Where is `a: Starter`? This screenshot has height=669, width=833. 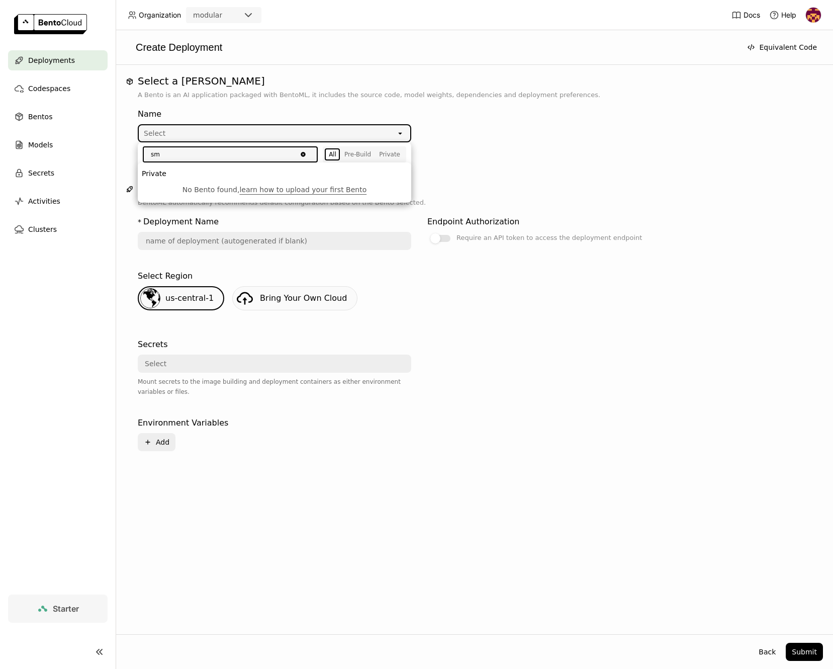 a: Starter is located at coordinates (58, 609).